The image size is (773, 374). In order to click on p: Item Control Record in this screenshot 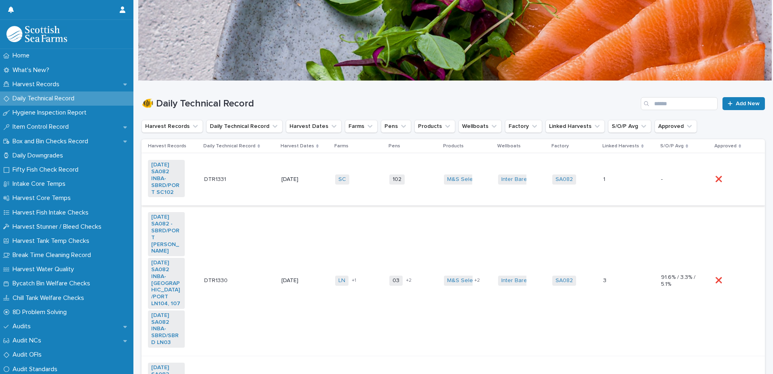, I will do `click(42, 127)`.